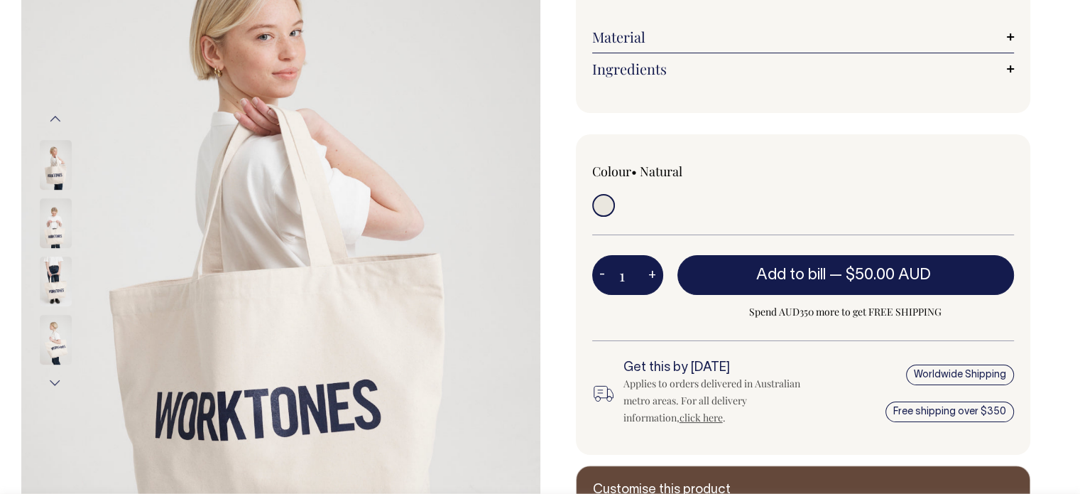 The image size is (1080, 494). What do you see at coordinates (803, 37) in the screenshot?
I see `a: Material` at bounding box center [803, 37].